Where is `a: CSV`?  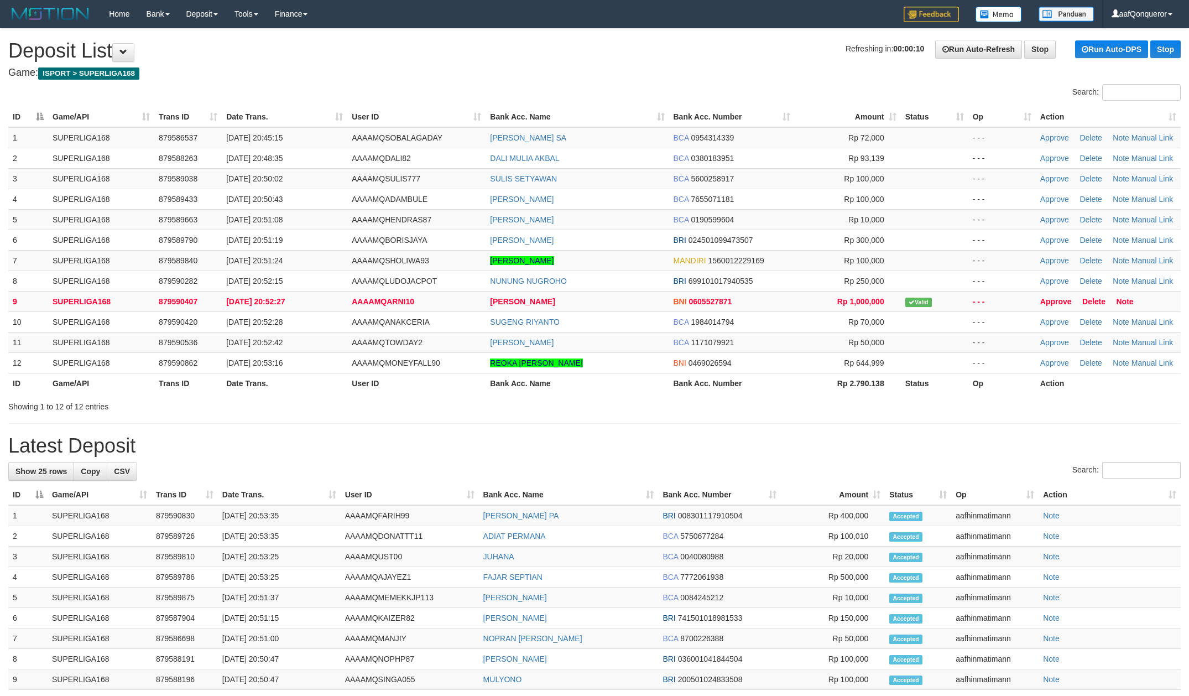
a: CSV is located at coordinates (122, 471).